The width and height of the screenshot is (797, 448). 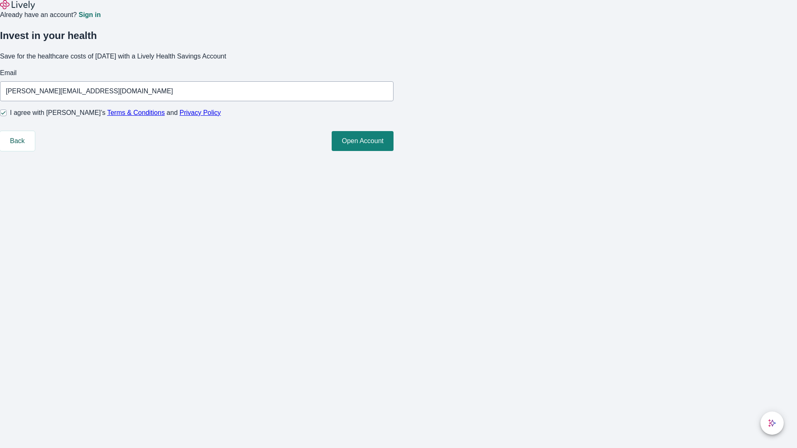 I want to click on a: Sign in, so click(x=89, y=15).